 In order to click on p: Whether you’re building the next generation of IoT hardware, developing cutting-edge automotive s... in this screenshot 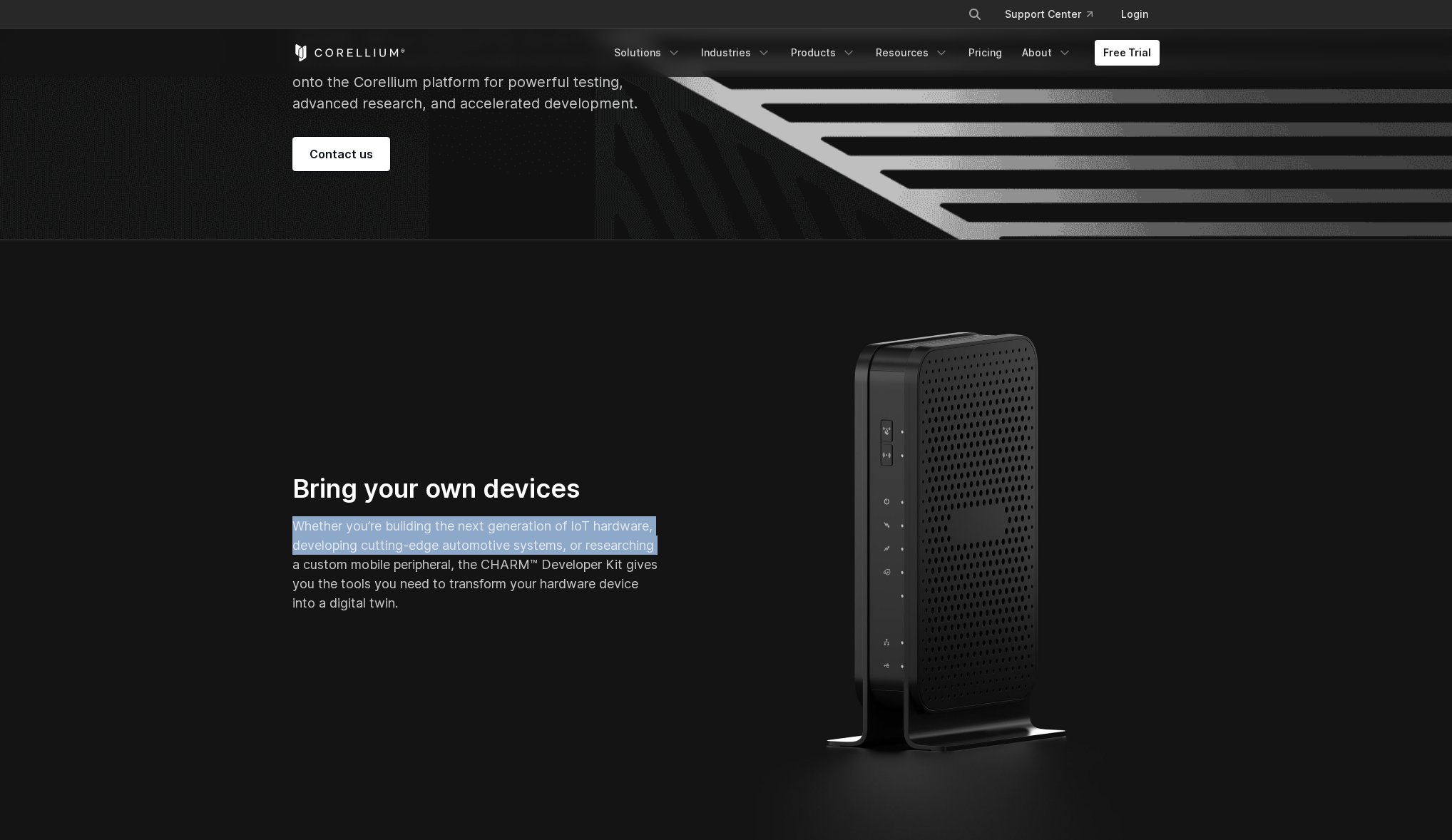, I will do `click(475, 564)`.